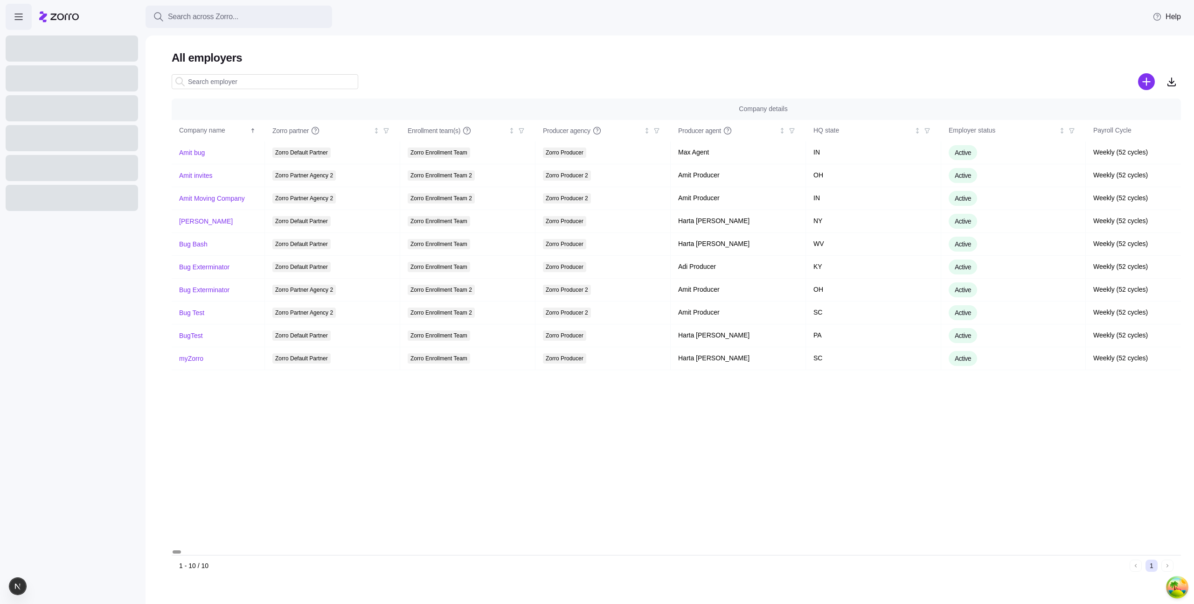 The height and width of the screenshot is (604, 1194). Describe the element at coordinates (1167, 17) in the screenshot. I see `span: Help` at that location.